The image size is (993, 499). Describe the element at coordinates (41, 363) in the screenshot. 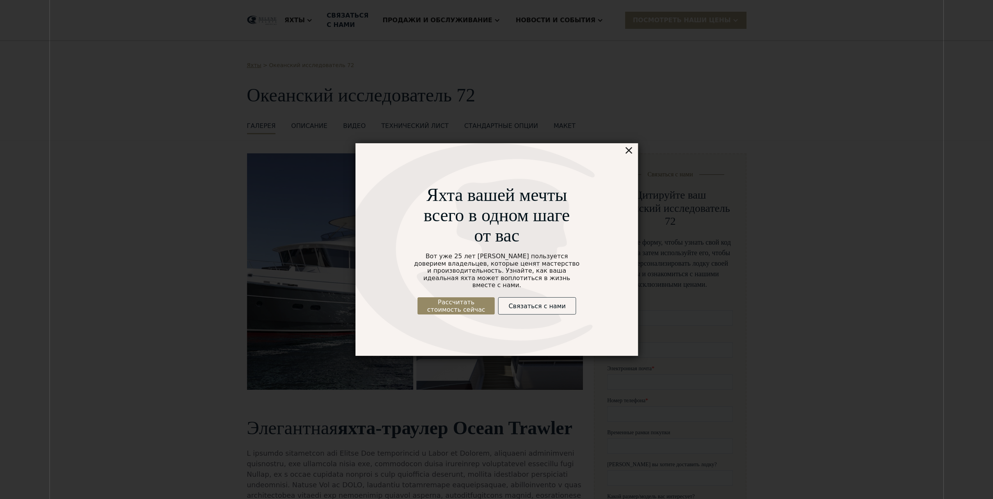

I see `font: Я хочу подписаться на вашу рассылку.` at that location.